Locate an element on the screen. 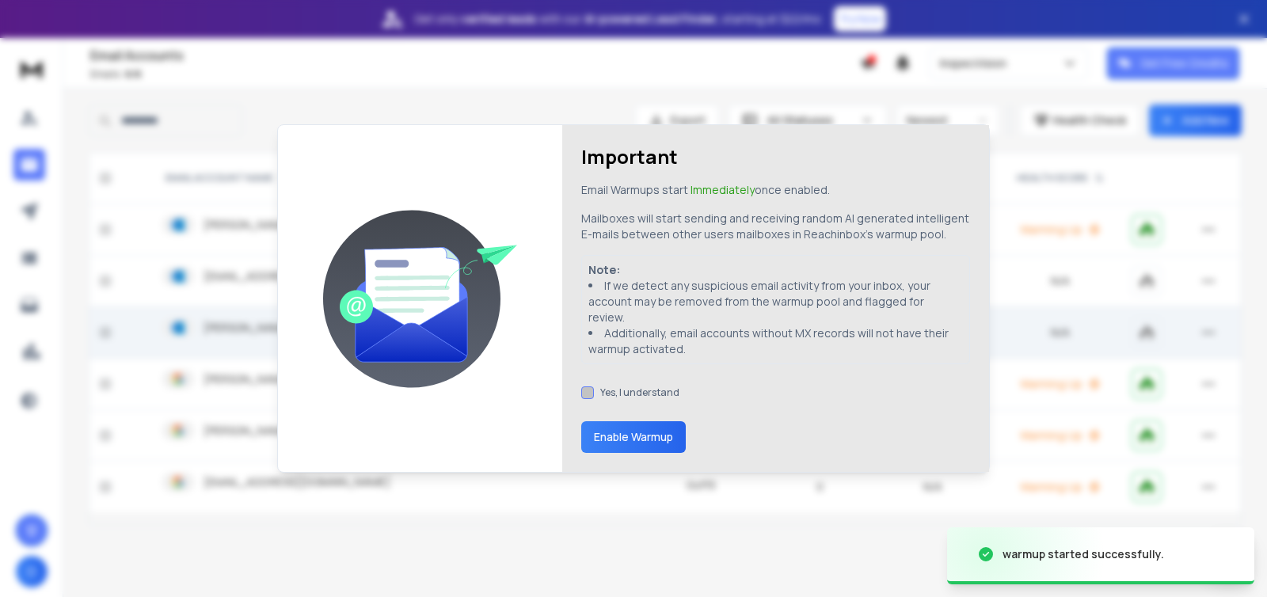 The height and width of the screenshot is (597, 1267). button: Enable Warmup is located at coordinates (633, 437).